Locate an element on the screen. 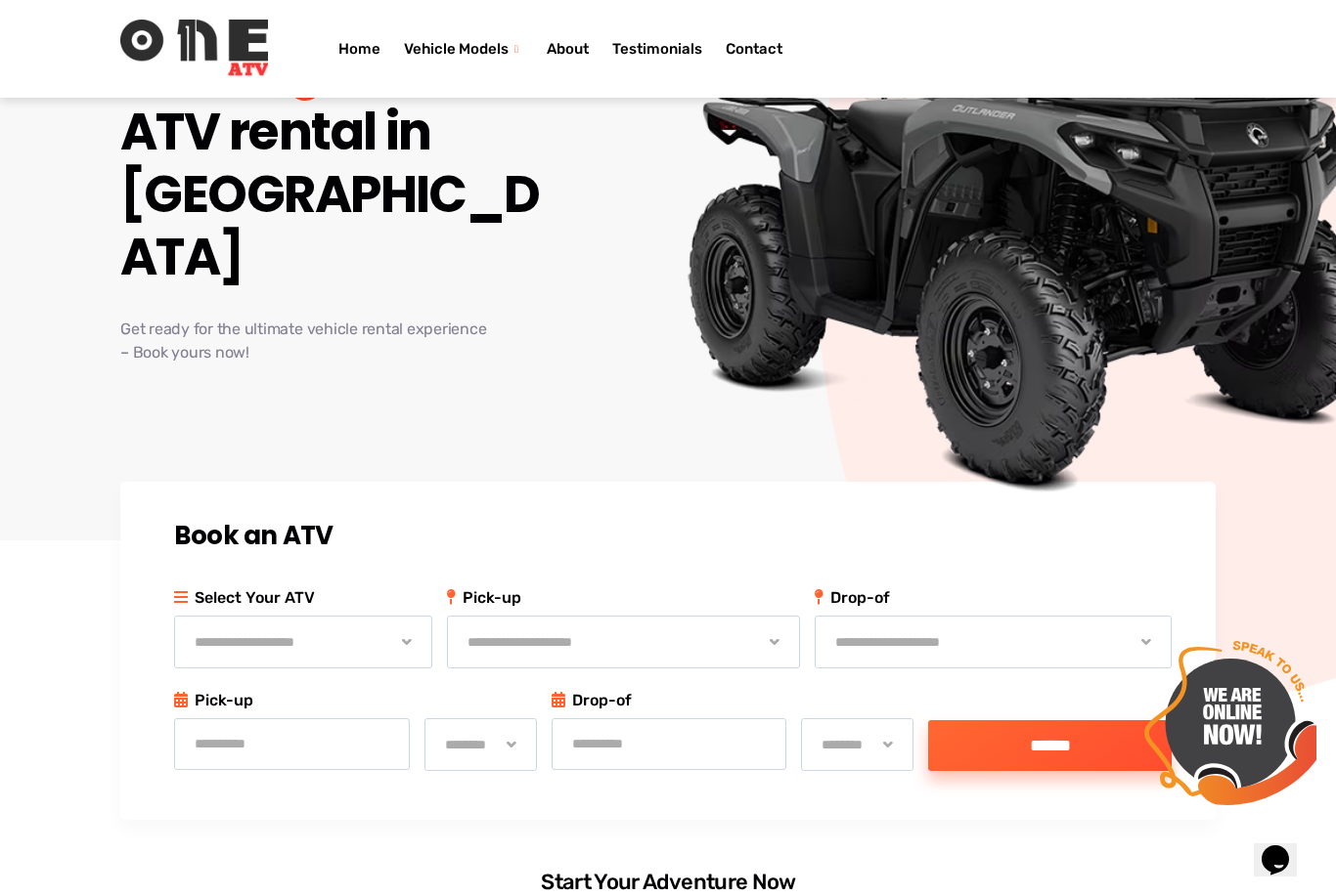  a: About is located at coordinates (567, 49).